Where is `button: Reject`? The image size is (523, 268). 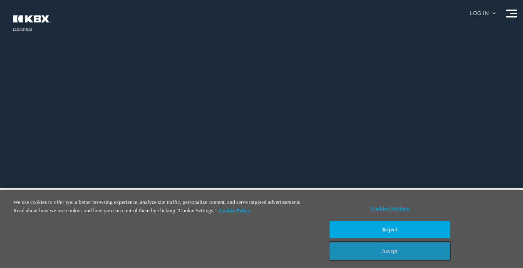
button: Reject is located at coordinates (390, 230).